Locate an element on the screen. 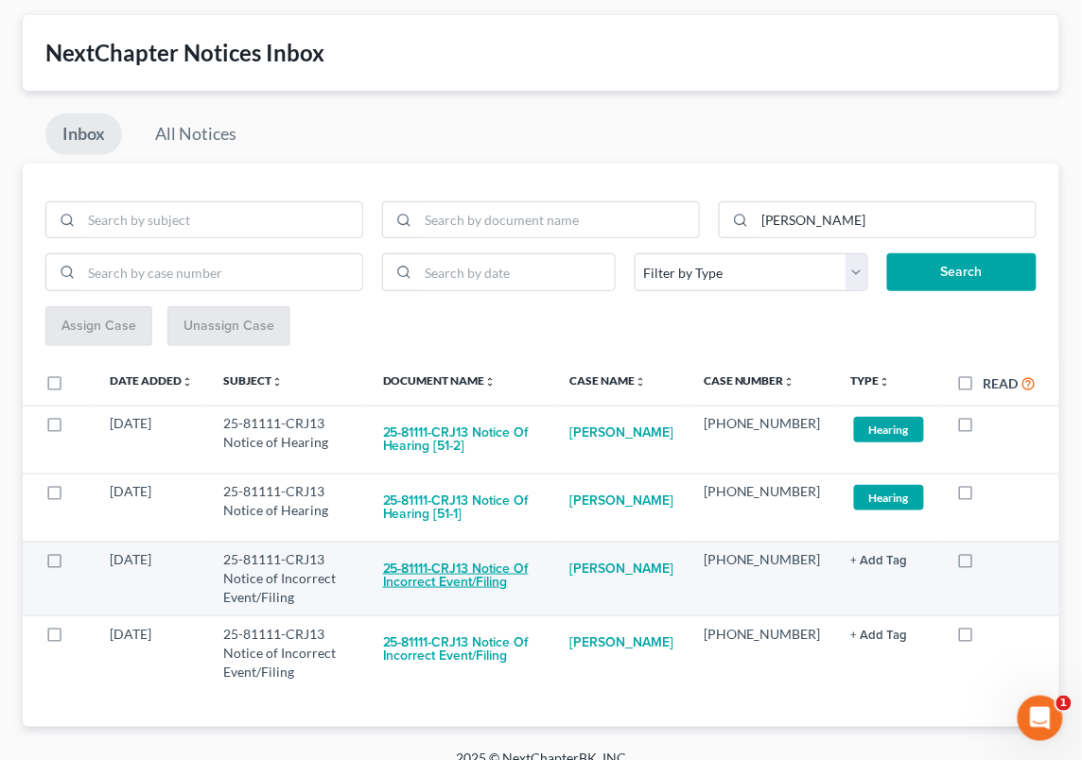 This screenshot has height=760, width=1082. input: Search by date is located at coordinates (516, 272).